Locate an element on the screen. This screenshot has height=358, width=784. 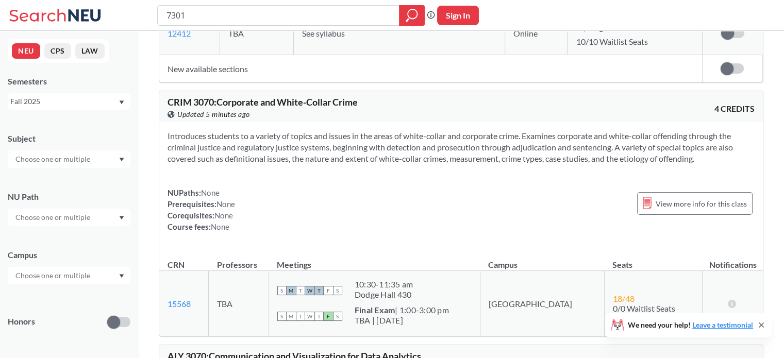
div: Dodge Hall 430 is located at coordinates (384, 295).